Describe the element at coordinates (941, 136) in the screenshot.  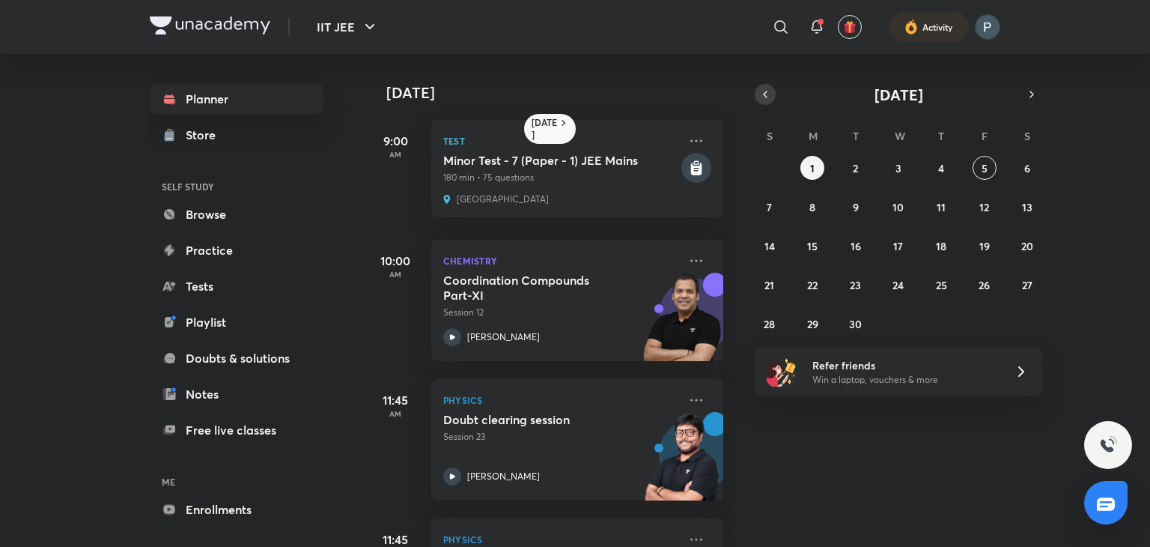
I see `abbr: Thursday` at that location.